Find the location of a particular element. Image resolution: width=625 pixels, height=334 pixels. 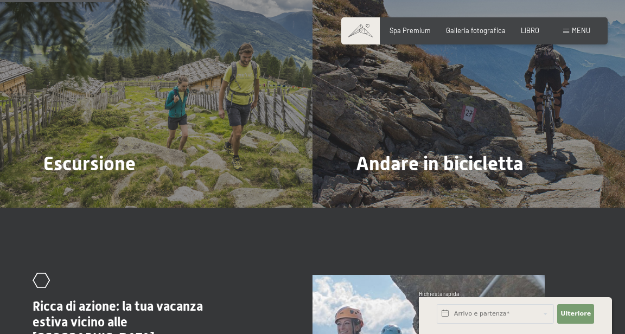

font: Richiesta rapida is located at coordinates (439, 294).